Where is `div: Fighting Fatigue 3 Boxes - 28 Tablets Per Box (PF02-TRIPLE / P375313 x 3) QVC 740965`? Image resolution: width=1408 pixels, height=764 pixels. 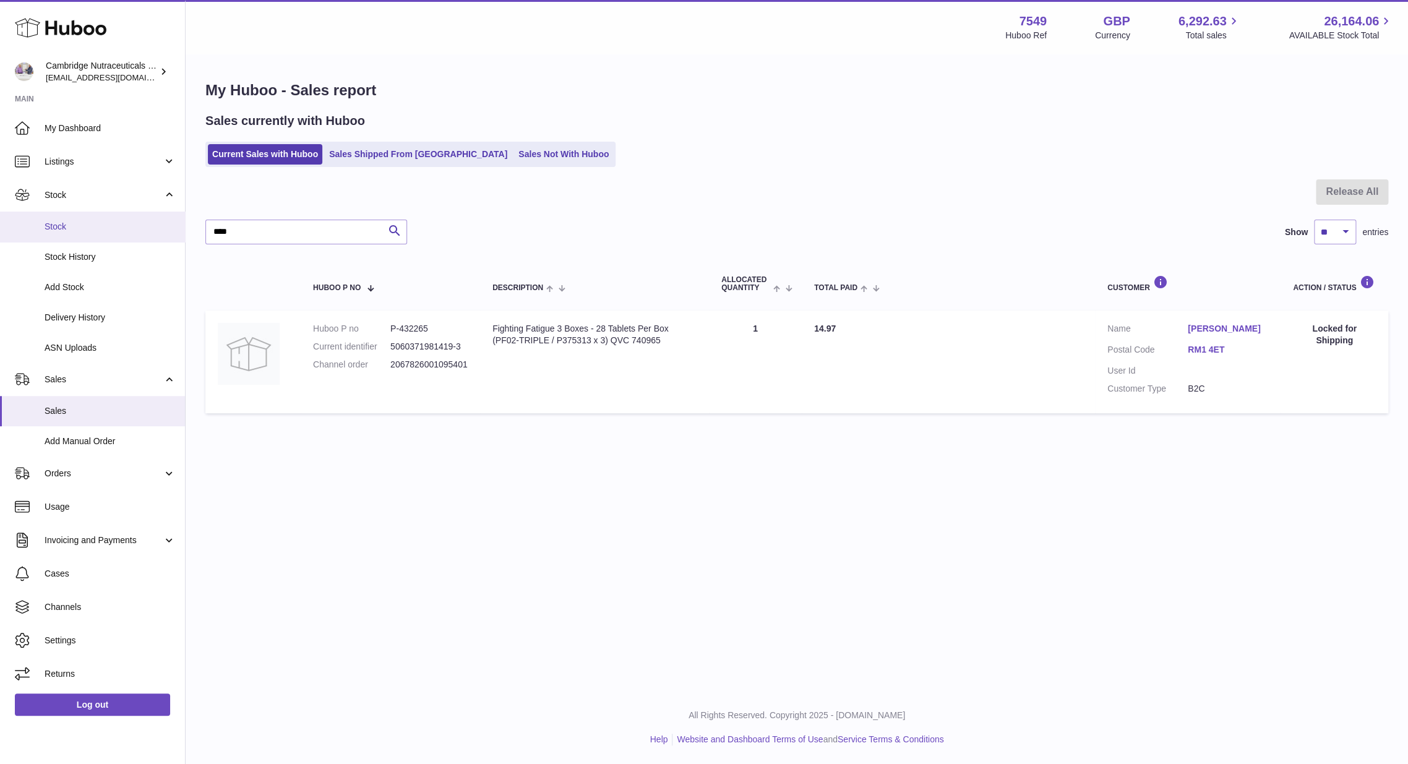 div: Fighting Fatigue 3 Boxes - 28 Tablets Per Box (PF02-TRIPLE / P375313 x 3) QVC 740965 is located at coordinates (595, 335).